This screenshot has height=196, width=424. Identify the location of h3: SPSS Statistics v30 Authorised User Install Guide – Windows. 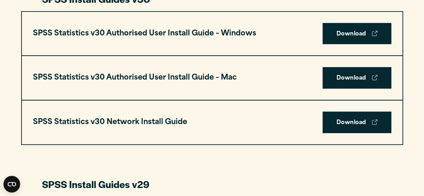
(144, 34).